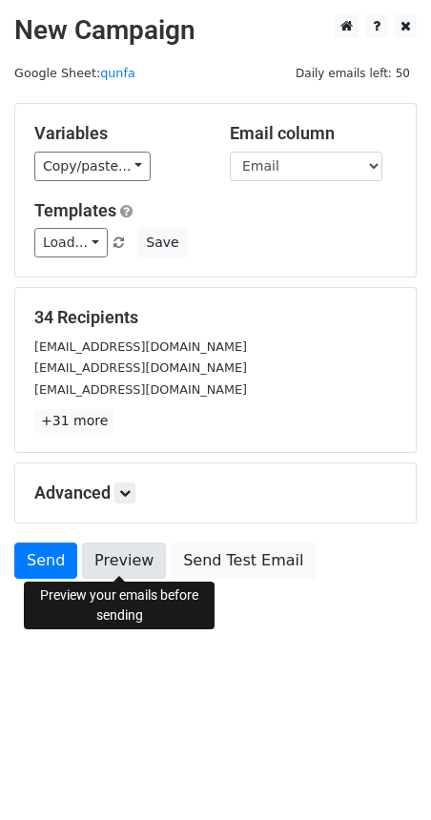 The height and width of the screenshot is (820, 431). Describe the element at coordinates (117, 72) in the screenshot. I see `a: qunfa` at that location.